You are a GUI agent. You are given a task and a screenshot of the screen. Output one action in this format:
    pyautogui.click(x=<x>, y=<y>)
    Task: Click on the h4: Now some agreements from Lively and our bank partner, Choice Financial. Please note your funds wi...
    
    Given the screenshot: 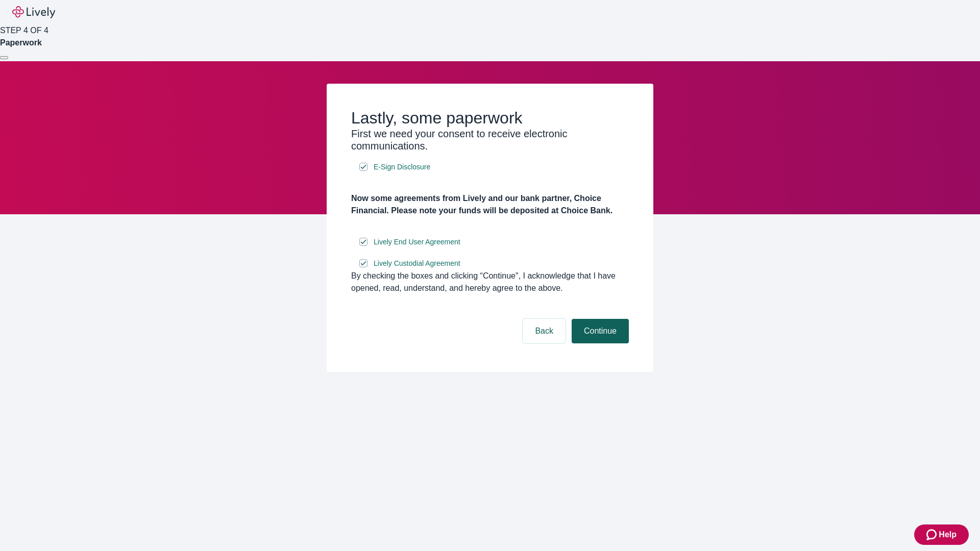 What is the action you would take?
    pyautogui.click(x=490, y=205)
    